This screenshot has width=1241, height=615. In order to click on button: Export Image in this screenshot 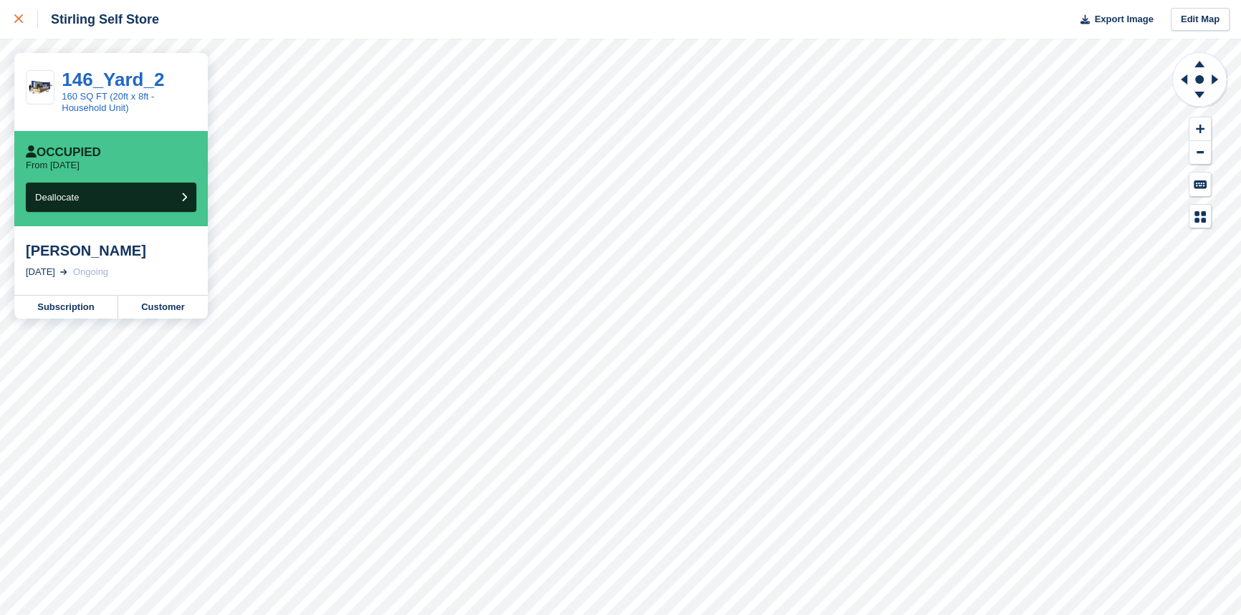, I will do `click(1113, 19)`.